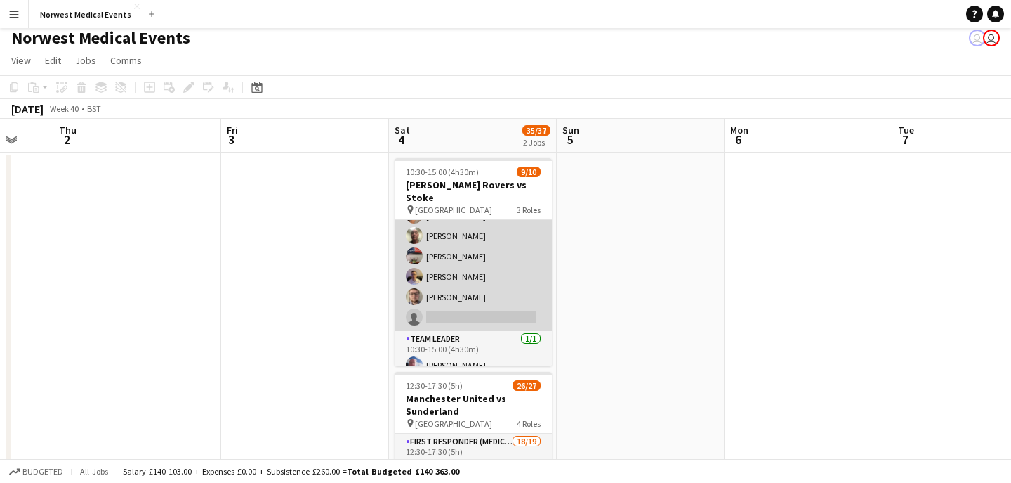  What do you see at coordinates (67, 139) in the screenshot?
I see `span: 2` at bounding box center [67, 139].